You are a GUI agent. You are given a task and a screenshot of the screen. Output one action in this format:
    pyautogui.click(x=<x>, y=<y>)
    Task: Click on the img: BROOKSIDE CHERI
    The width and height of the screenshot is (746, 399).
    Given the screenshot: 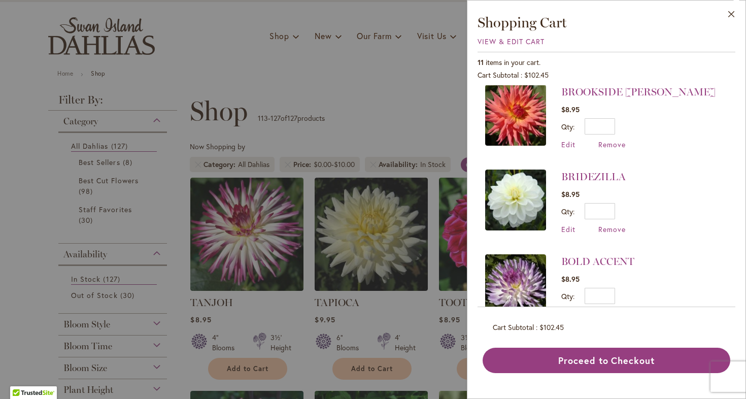 What is the action you would take?
    pyautogui.click(x=516, y=115)
    